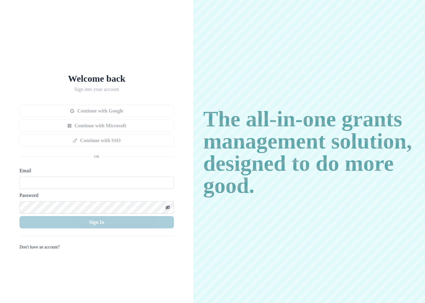  Describe the element at coordinates (97, 89) in the screenshot. I see `h2: Sign into your account` at that location.